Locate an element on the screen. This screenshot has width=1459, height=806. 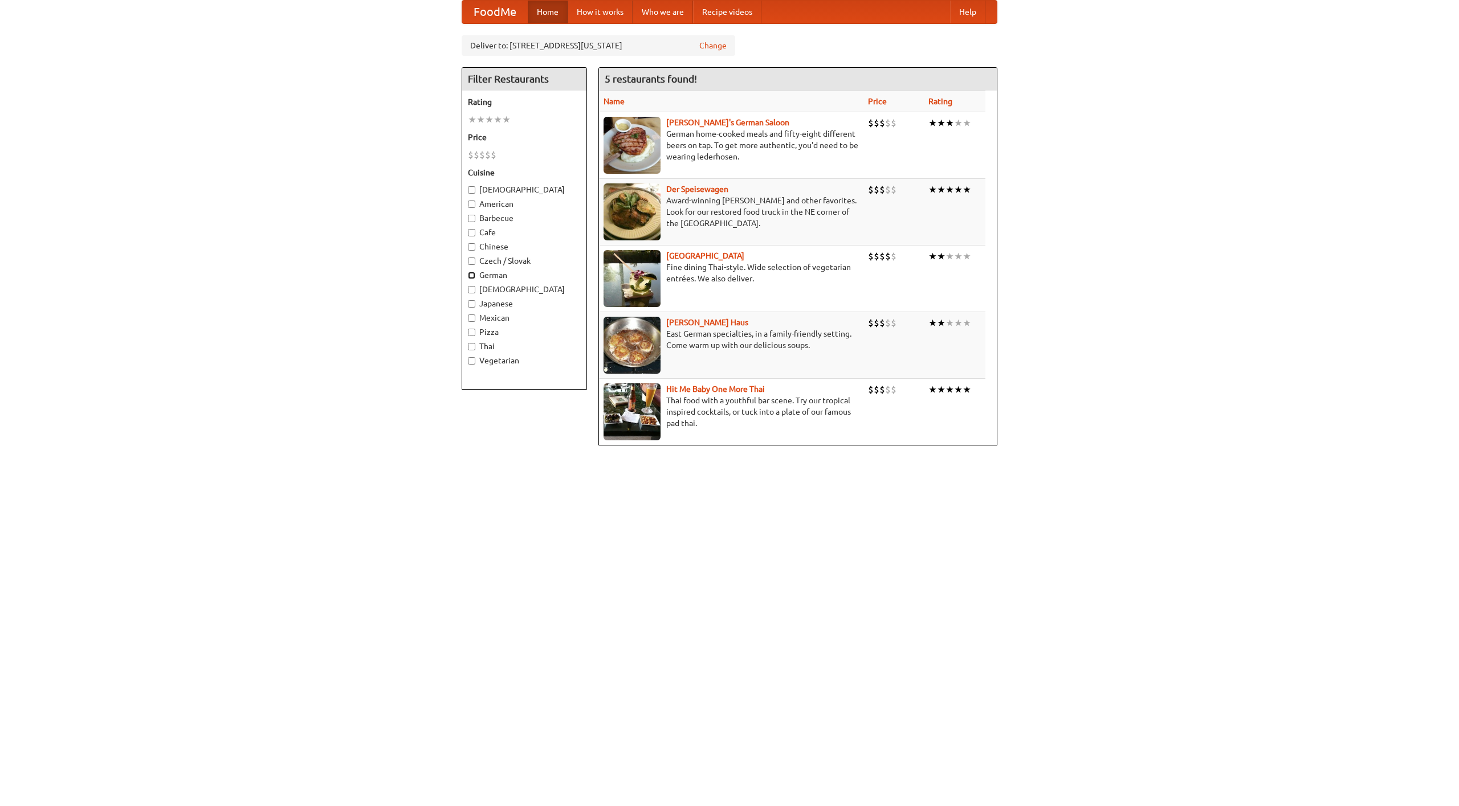
p: East German specialties, in a family-friendly setting. Come warm up with our delicious soups. is located at coordinates (731, 340).